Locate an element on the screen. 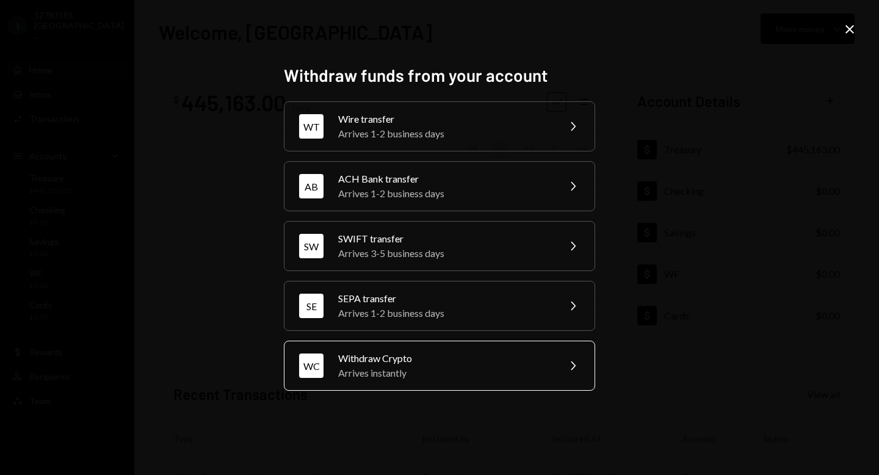  div: SE is located at coordinates (311, 306).